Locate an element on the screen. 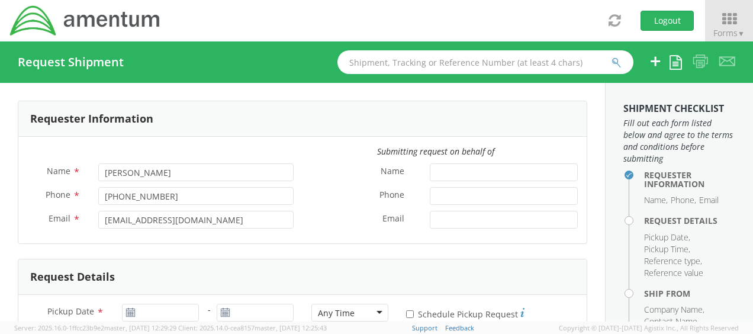 This screenshot has height=334, width=753. label: Schedule Pickup Request is located at coordinates (465, 313).